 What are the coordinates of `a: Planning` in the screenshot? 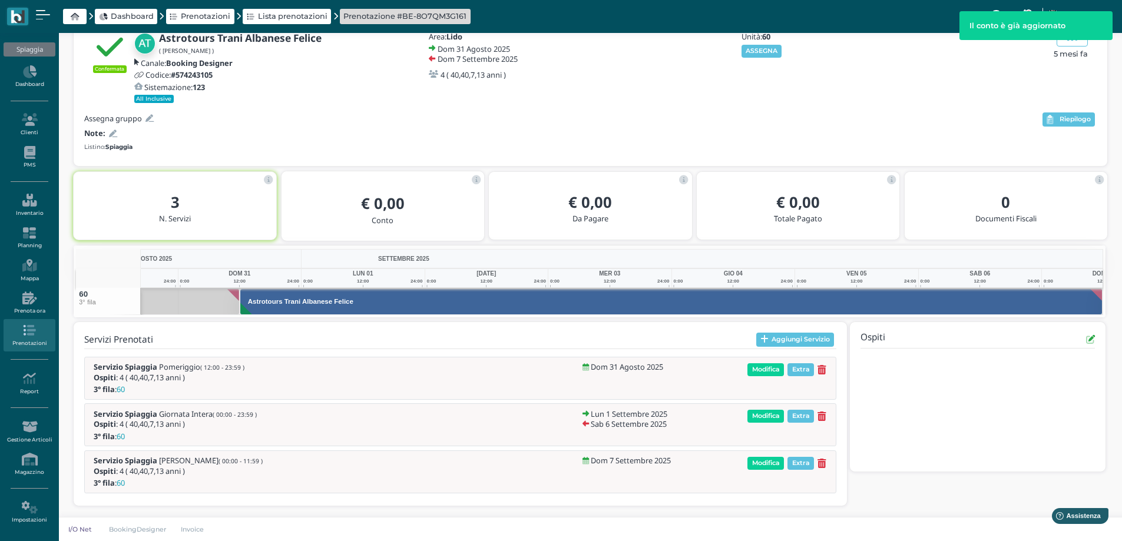 It's located at (29, 238).